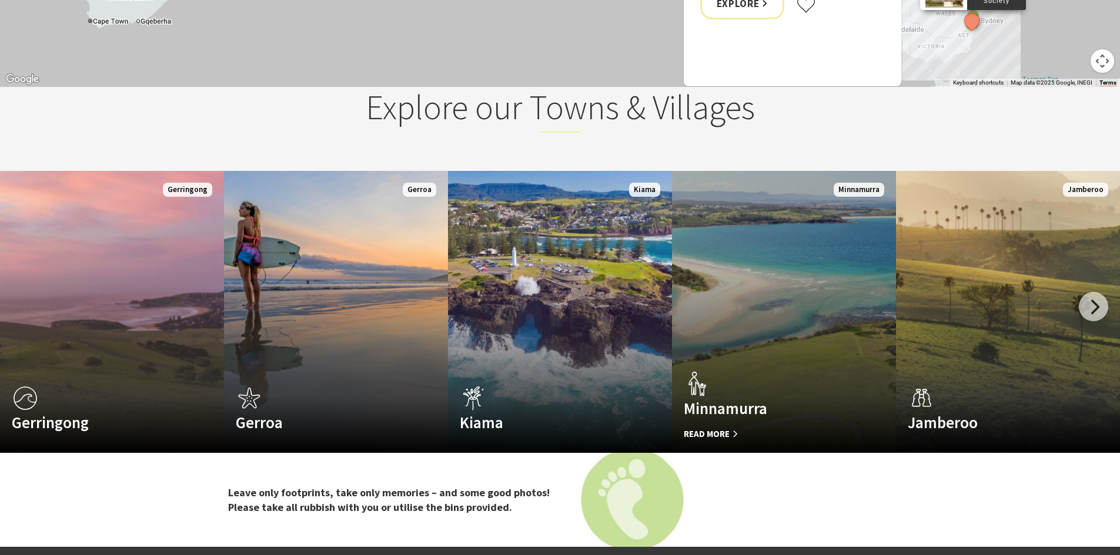  Describe the element at coordinates (336, 312) in the screenshot. I see `a: Custom Image Used Gerroa Gerroa` at that location.